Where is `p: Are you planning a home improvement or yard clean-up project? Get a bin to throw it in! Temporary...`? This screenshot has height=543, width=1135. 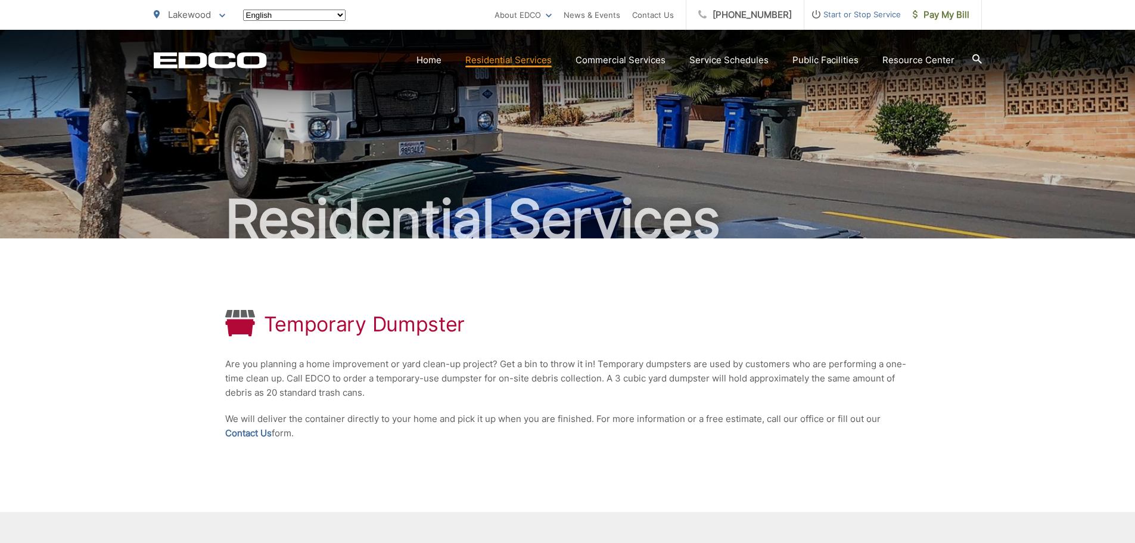
p: Are you planning a home improvement or yard clean-up project? Get a bin to throw it in! Temporary... is located at coordinates (568, 378).